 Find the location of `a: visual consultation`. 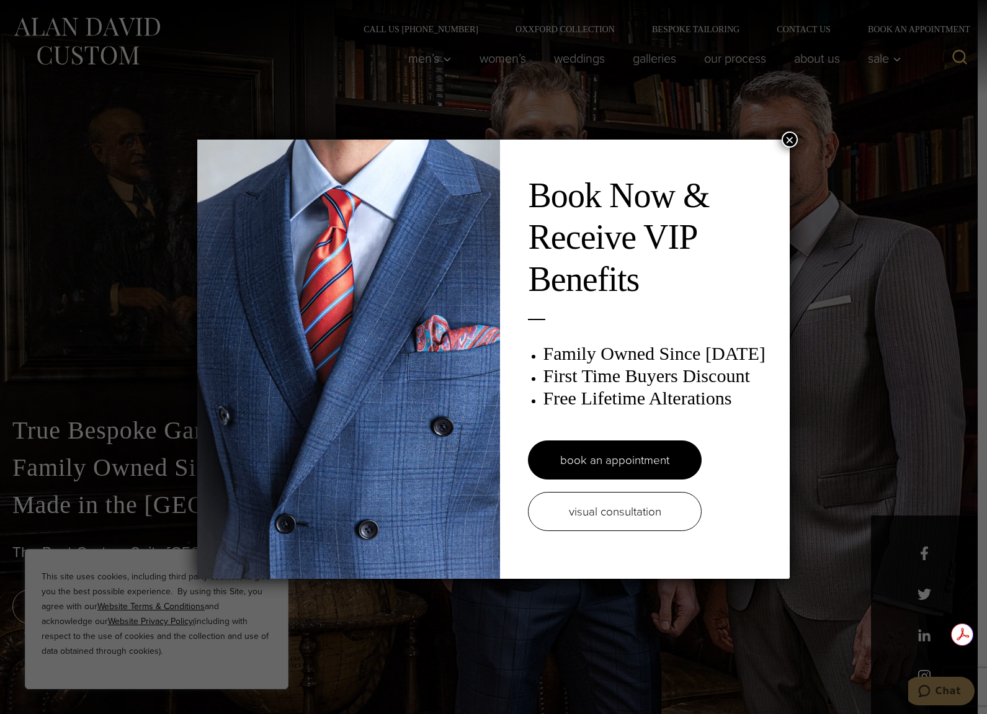

a: visual consultation is located at coordinates (615, 511).